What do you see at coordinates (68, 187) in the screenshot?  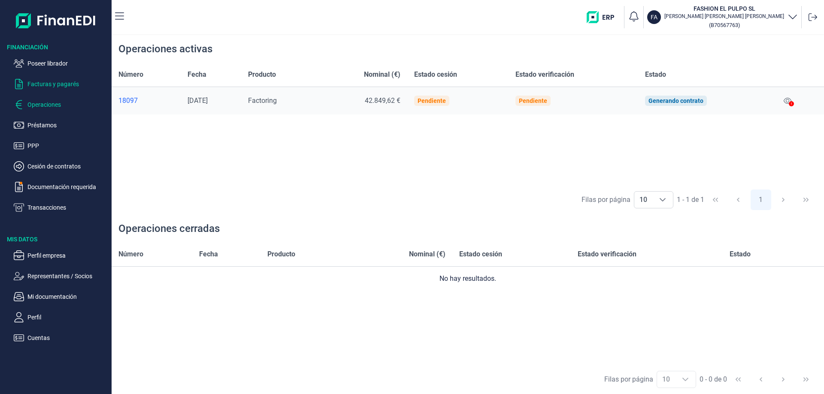 I see `p: Documentación requerida` at bounding box center [68, 187].